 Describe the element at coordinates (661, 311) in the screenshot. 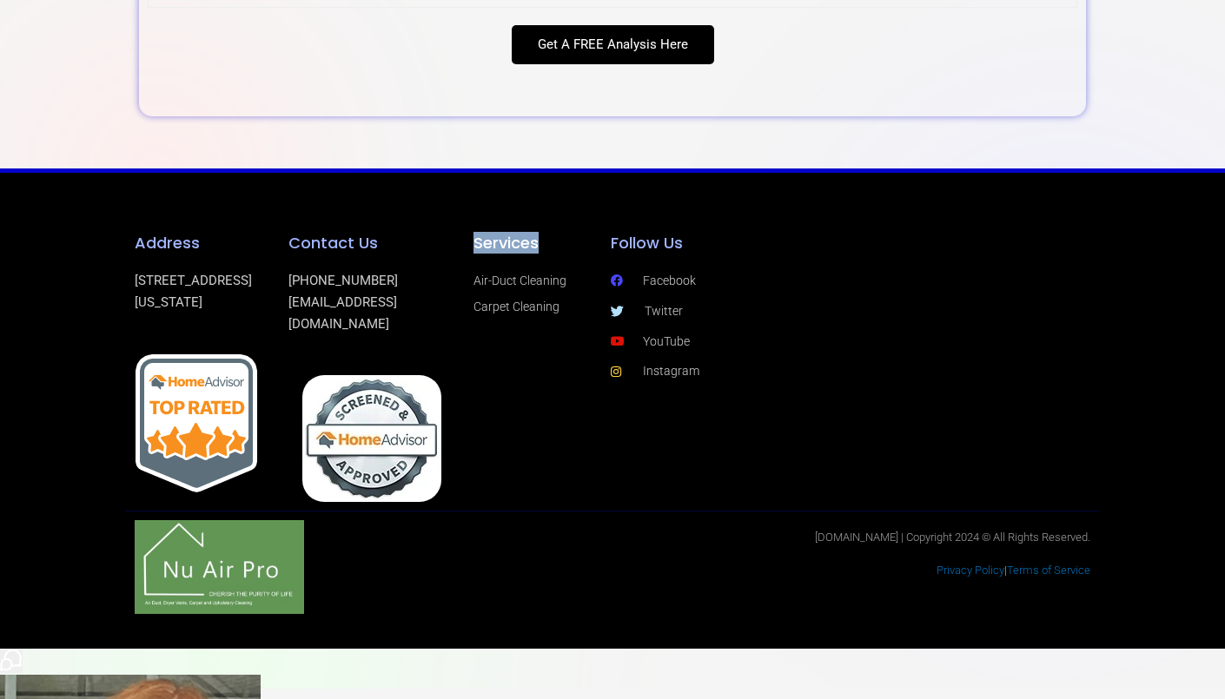

I see `span: Twitter` at that location.